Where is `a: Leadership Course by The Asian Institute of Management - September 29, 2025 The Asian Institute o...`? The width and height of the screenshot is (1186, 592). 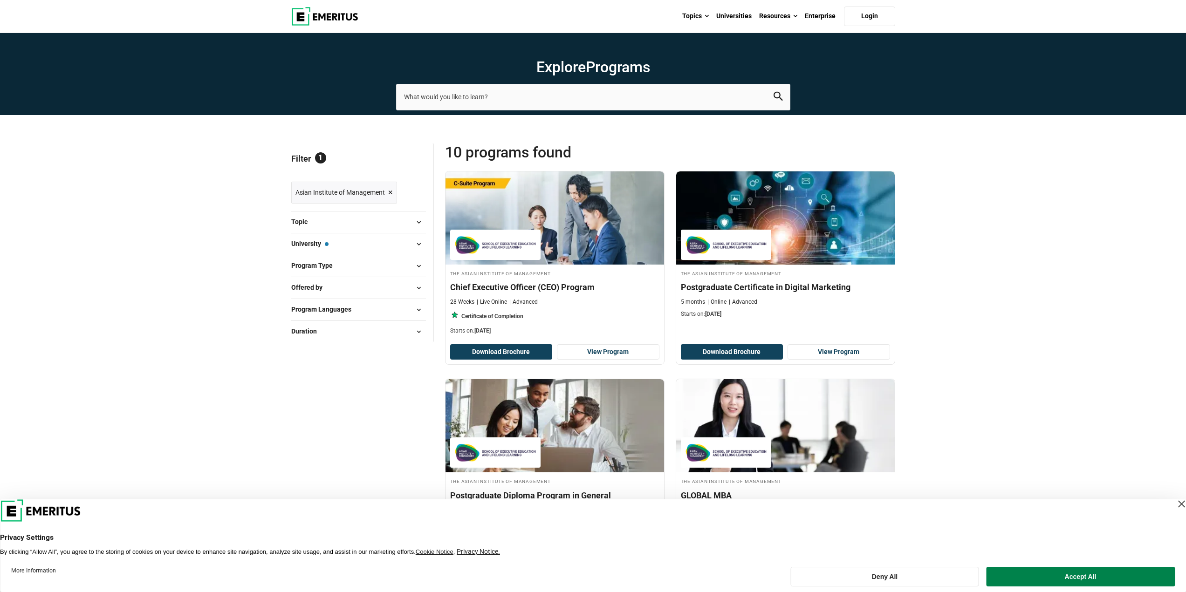 a: Leadership Course by The Asian Institute of Management - September 29, 2025 The Asian Institute o... is located at coordinates (555, 255).